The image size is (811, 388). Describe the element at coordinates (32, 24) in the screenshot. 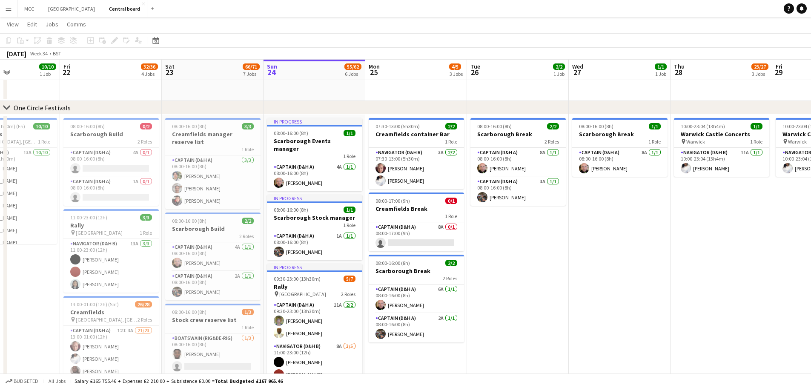

I see `span: Edit` at that location.